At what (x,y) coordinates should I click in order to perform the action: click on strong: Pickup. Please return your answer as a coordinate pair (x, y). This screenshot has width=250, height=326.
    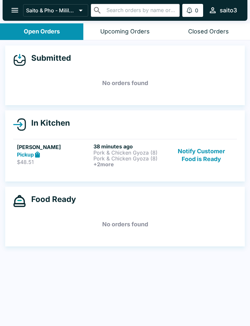
    Looking at the image, I should click on (25, 155).